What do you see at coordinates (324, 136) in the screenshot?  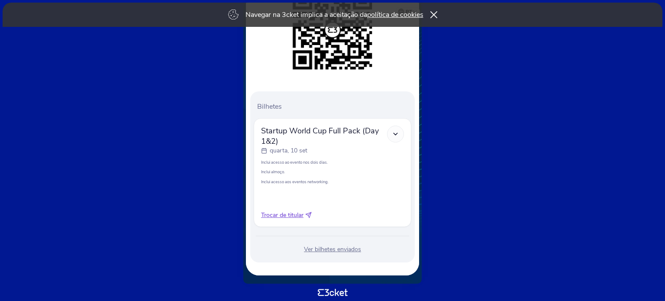 I see `span: Startup World Cup Full Pack (Day 1&2)` at bounding box center [324, 136].